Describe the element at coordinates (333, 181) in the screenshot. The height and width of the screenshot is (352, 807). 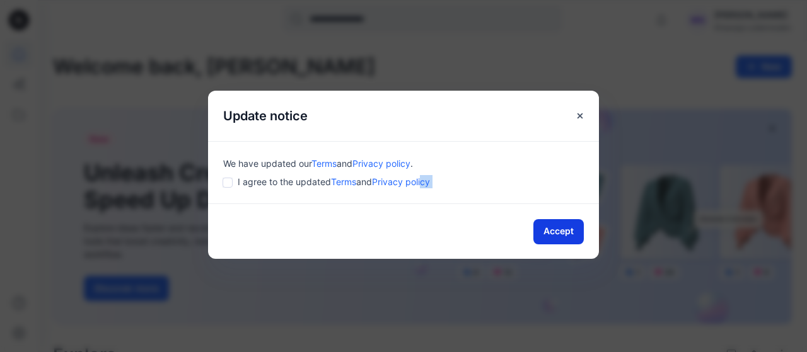
I see `span: I agree to the updated` at that location.